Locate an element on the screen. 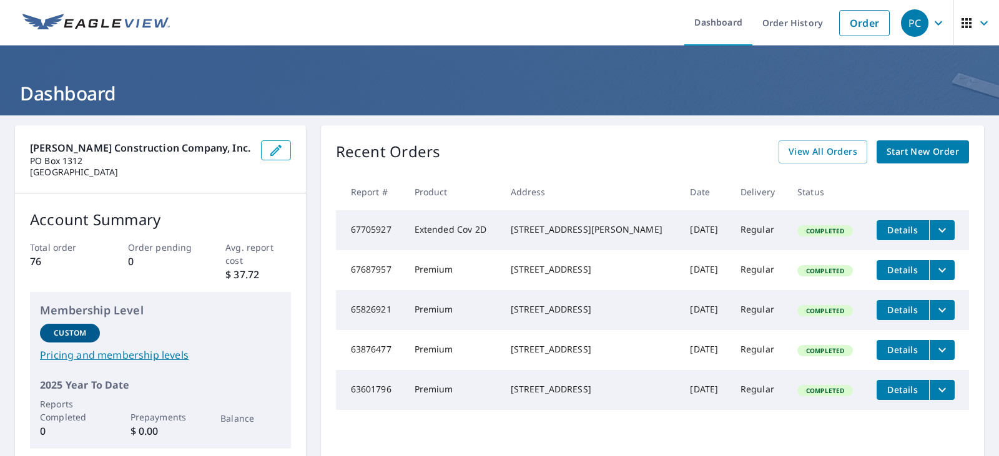 The image size is (999, 456). p: Total order is located at coordinates (62, 247).